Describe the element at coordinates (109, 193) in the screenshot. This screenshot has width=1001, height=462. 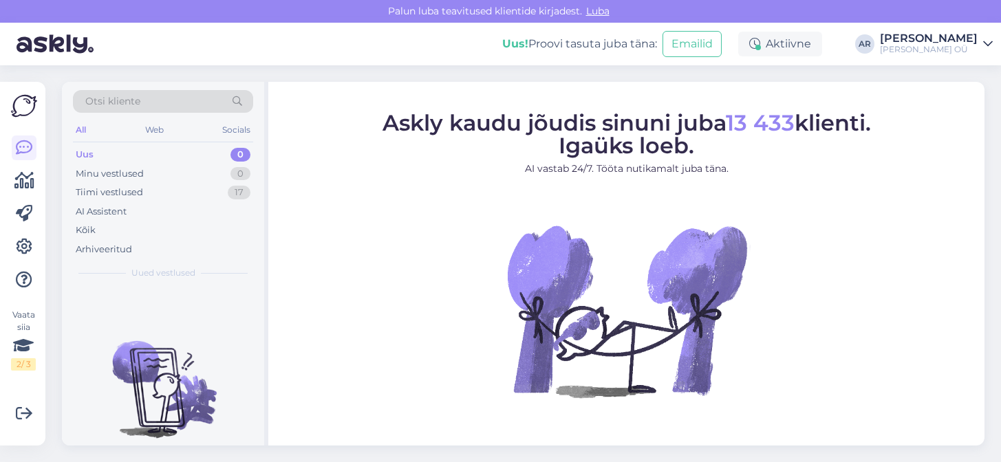
I see `div: Tiimi vestlused` at that location.